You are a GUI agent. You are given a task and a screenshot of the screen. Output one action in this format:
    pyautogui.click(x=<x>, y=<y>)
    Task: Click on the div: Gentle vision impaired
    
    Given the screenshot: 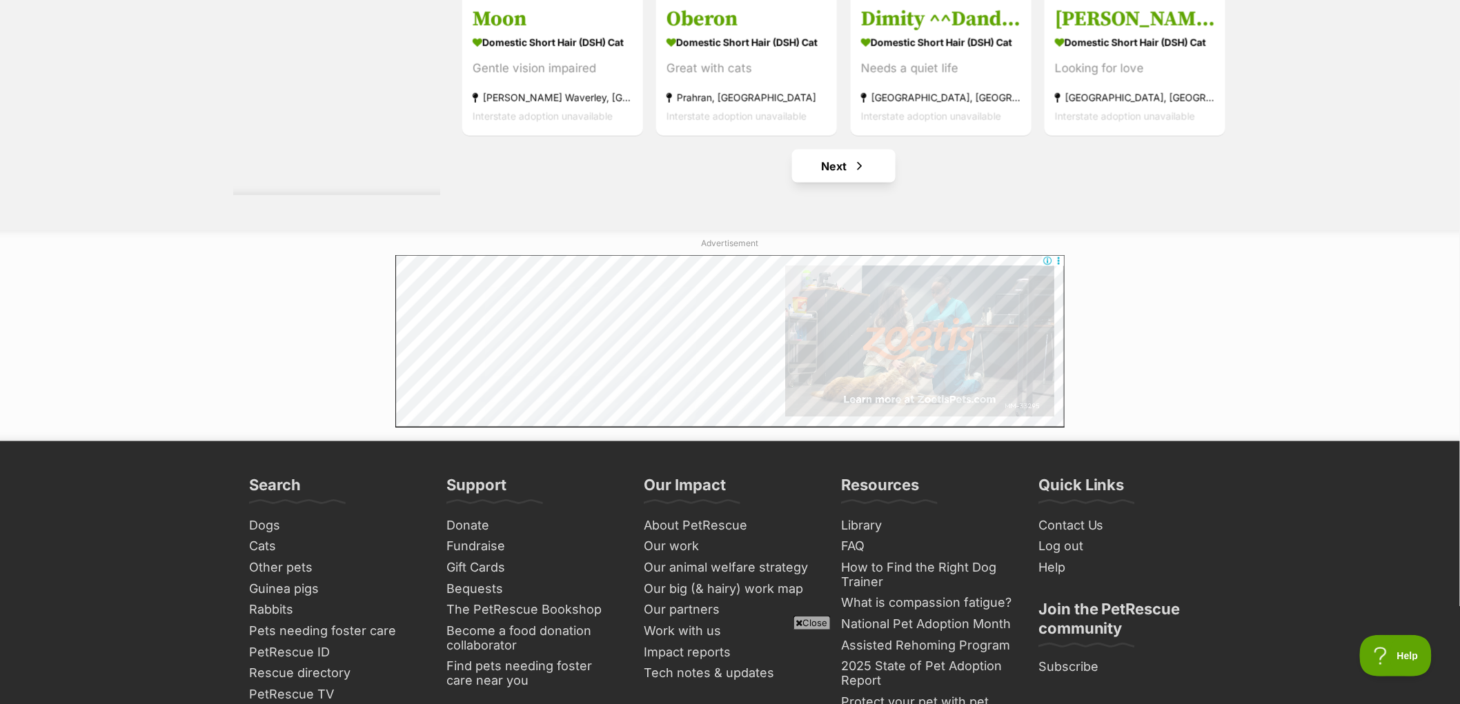 What is the action you would take?
    pyautogui.click(x=553, y=68)
    